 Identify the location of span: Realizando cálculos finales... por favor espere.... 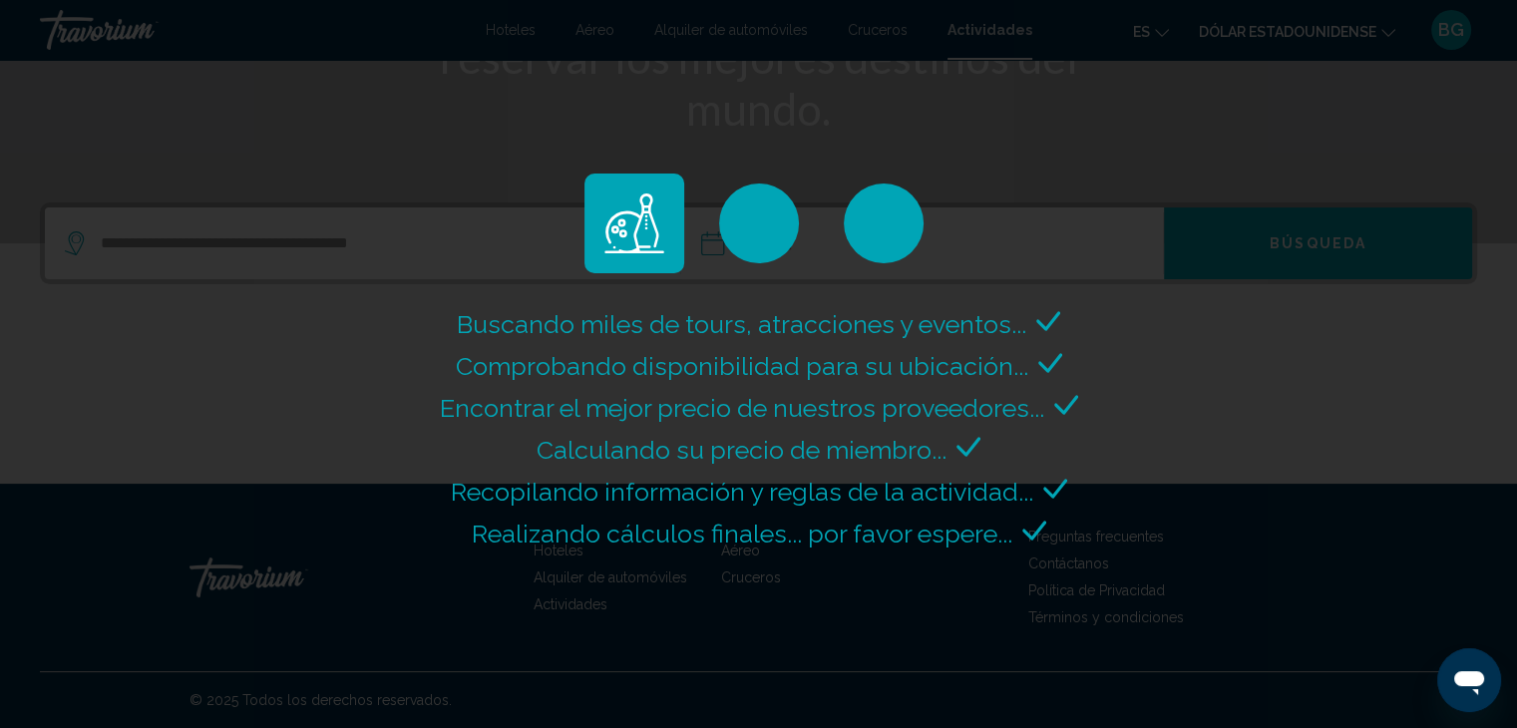
(742, 534).